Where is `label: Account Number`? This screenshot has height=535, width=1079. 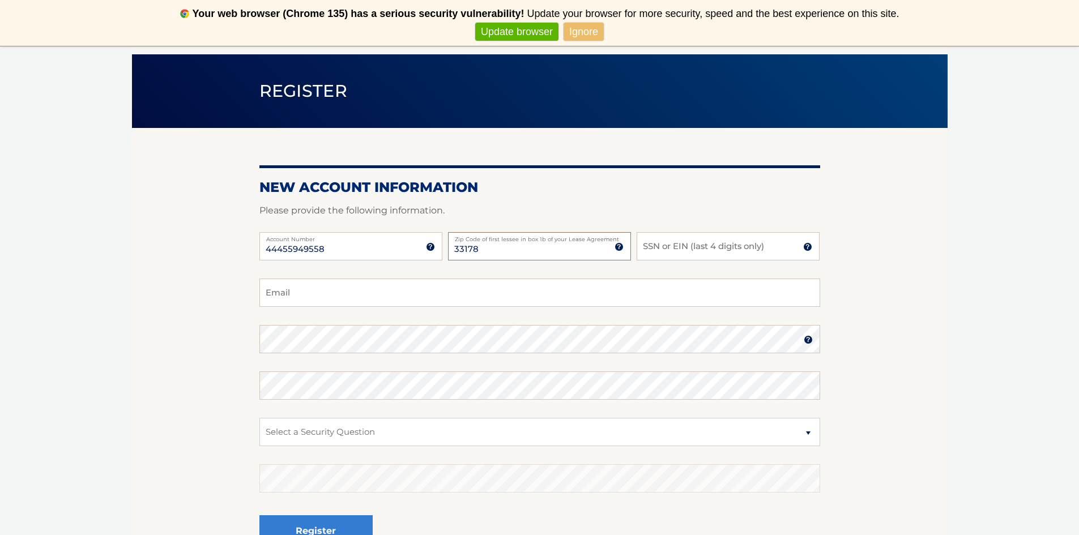
label: Account Number is located at coordinates (351, 237).